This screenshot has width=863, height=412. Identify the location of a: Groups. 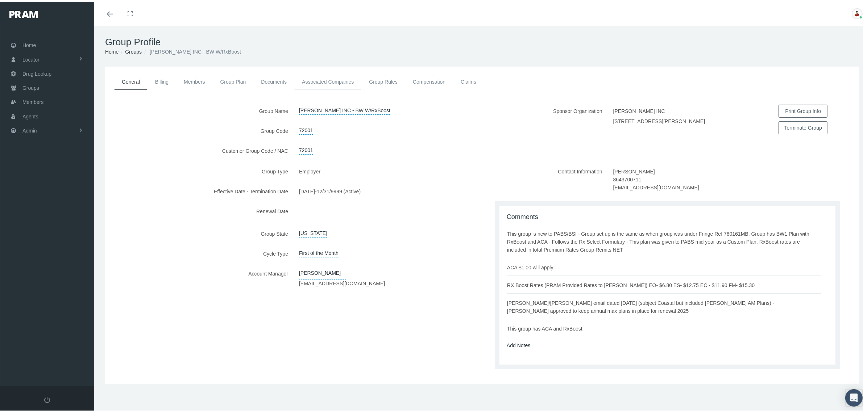
(133, 50).